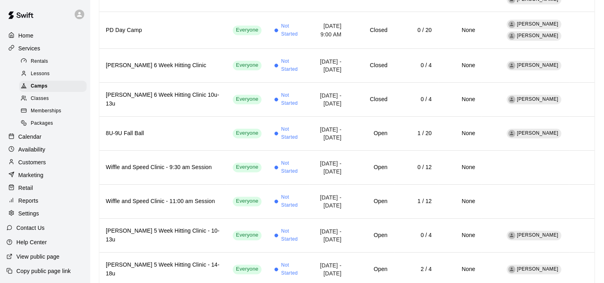  What do you see at coordinates (30, 228) in the screenshot?
I see `p: Contact Us` at bounding box center [30, 228].